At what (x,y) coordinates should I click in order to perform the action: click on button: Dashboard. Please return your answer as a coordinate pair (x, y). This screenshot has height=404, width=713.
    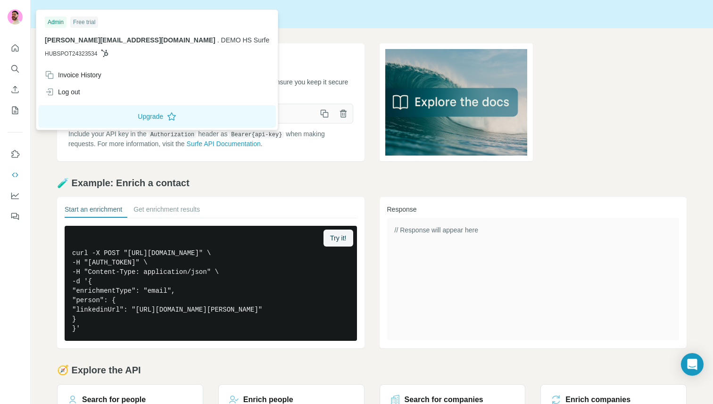
    Looking at the image, I should click on (15, 196).